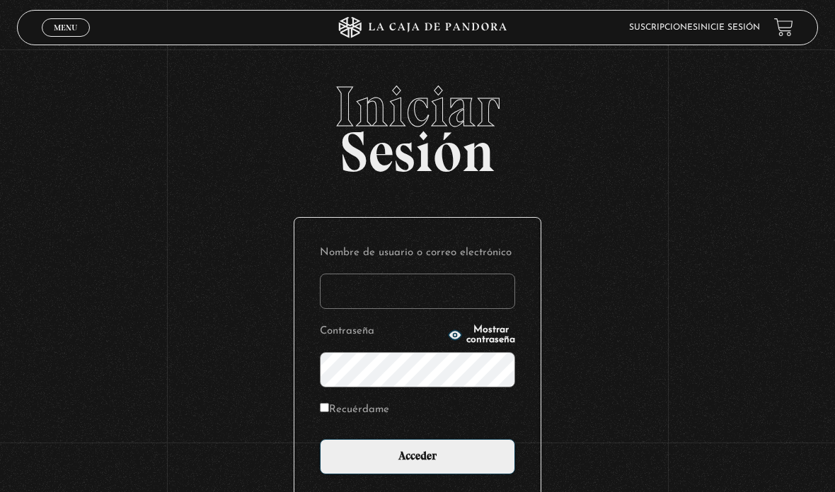 The width and height of the screenshot is (835, 492). Describe the element at coordinates (65, 28) in the screenshot. I see `span: Menu` at that location.